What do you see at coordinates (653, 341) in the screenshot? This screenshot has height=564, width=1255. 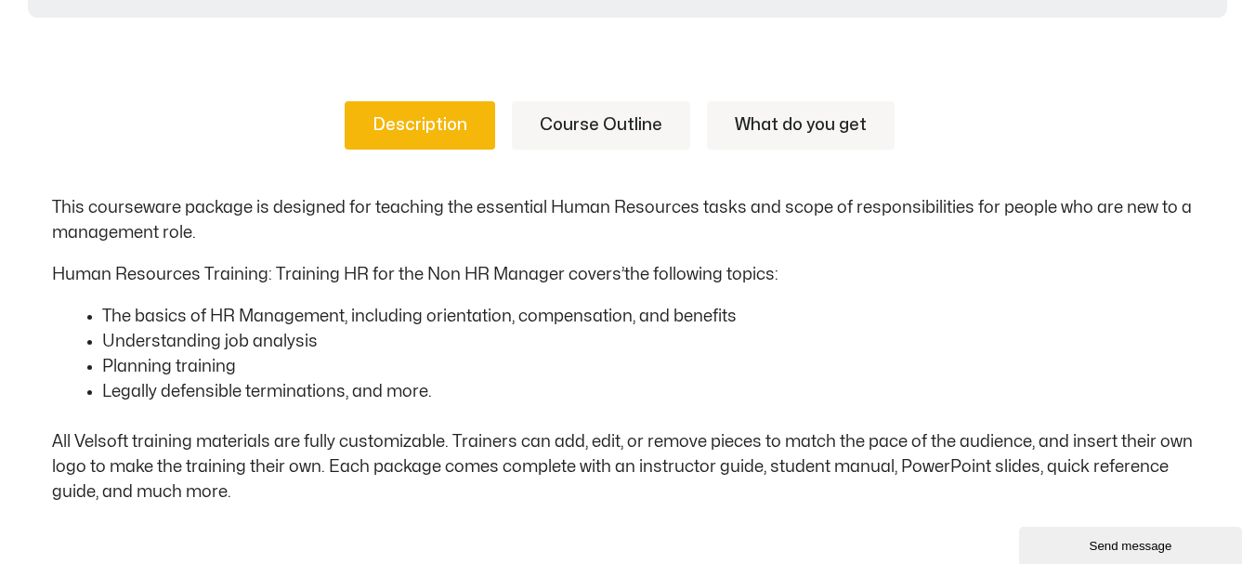 I see `li: Understanding job analysis` at bounding box center [653, 341].